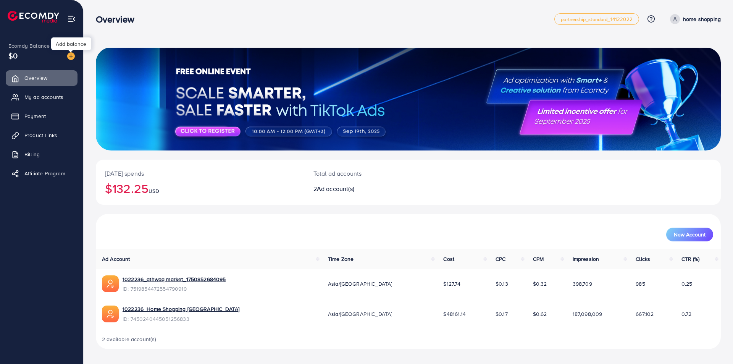 The height and width of the screenshot is (364, 733). Describe the element at coordinates (582, 284) in the screenshot. I see `span: 398,709` at that location.